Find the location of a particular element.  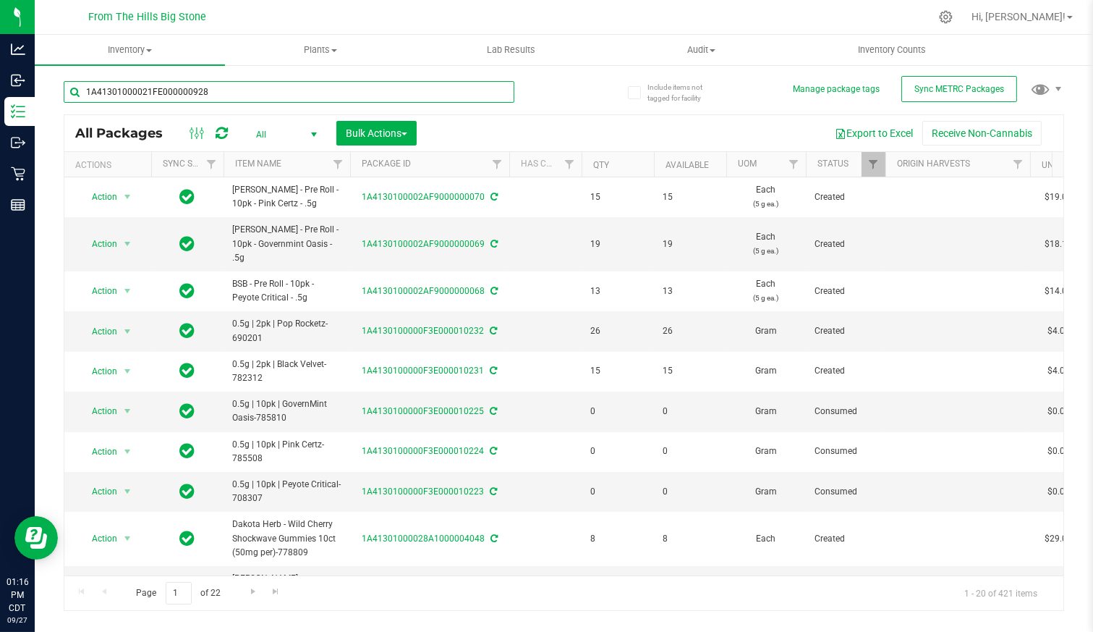

span: Inventory Counts is located at coordinates (892, 50).